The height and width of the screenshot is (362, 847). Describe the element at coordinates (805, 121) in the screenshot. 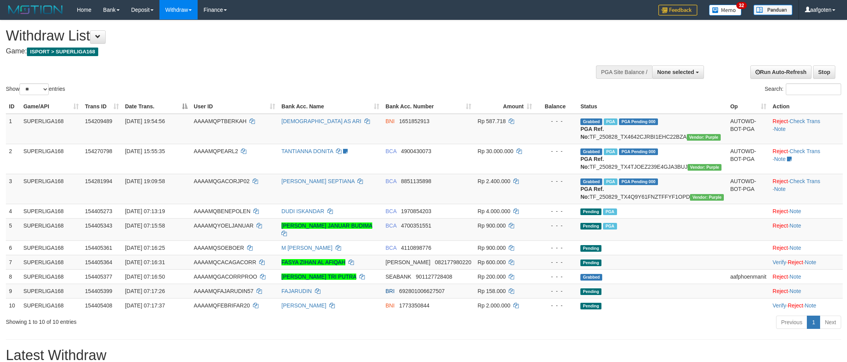

I see `a: Check Trans` at that location.